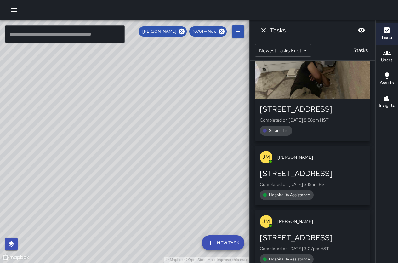  I want to click on button: Dismiss, so click(264, 30).